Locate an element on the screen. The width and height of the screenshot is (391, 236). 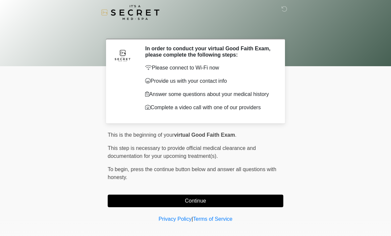
span: To begin, is located at coordinates (119, 169).